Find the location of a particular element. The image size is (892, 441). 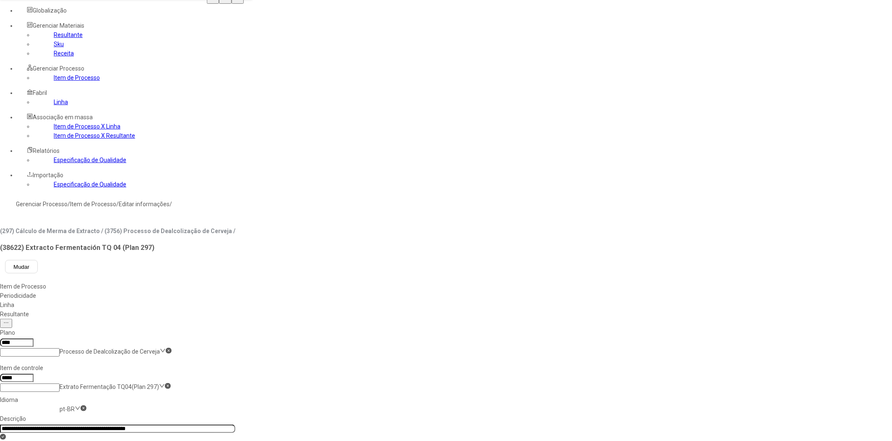

span: Associação em massa is located at coordinates (63, 117).